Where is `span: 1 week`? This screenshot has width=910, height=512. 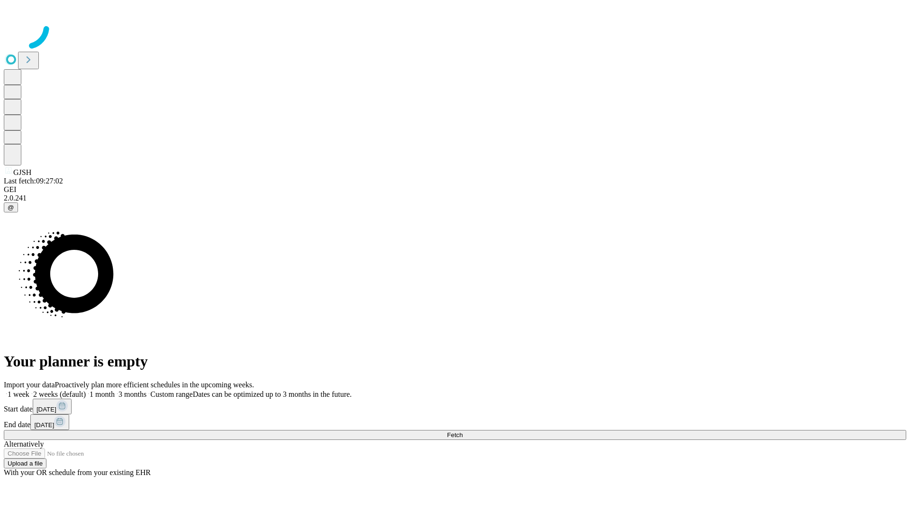
span: 1 week is located at coordinates (18, 394).